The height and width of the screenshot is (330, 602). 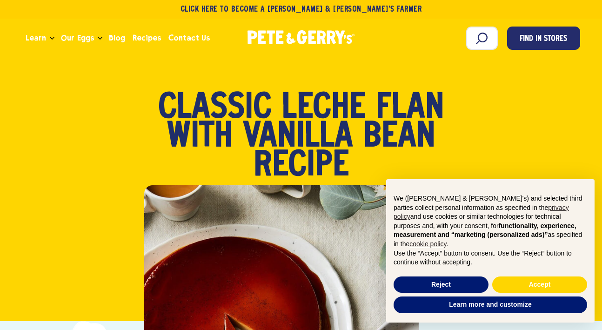 What do you see at coordinates (298, 137) in the screenshot?
I see `span: Vanilla` at bounding box center [298, 137].